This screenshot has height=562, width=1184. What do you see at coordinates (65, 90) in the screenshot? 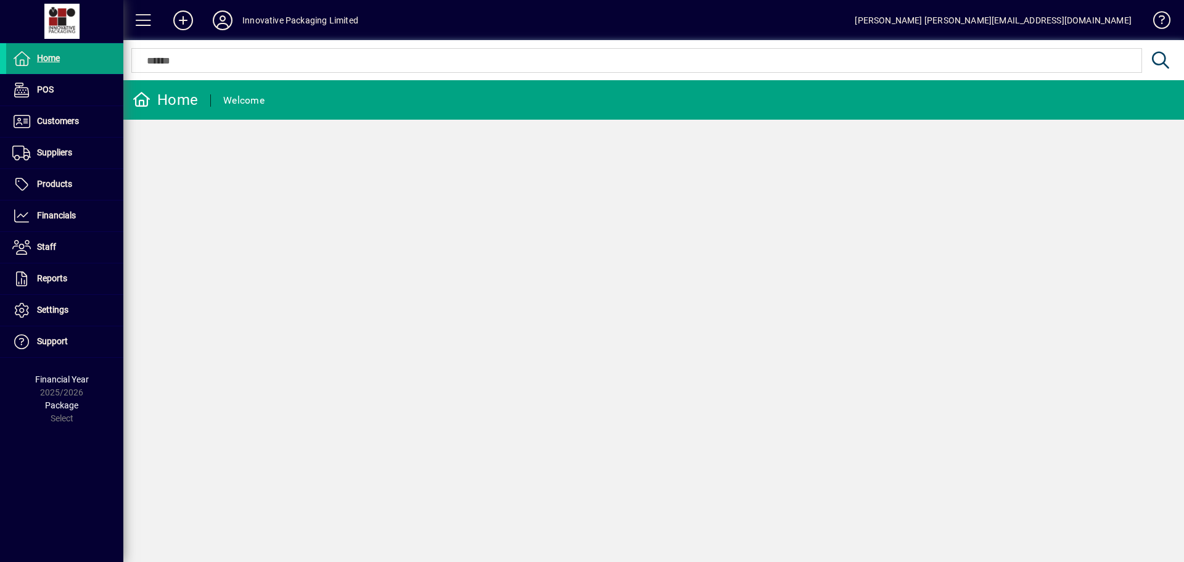
I see `a: POS` at bounding box center [65, 90].